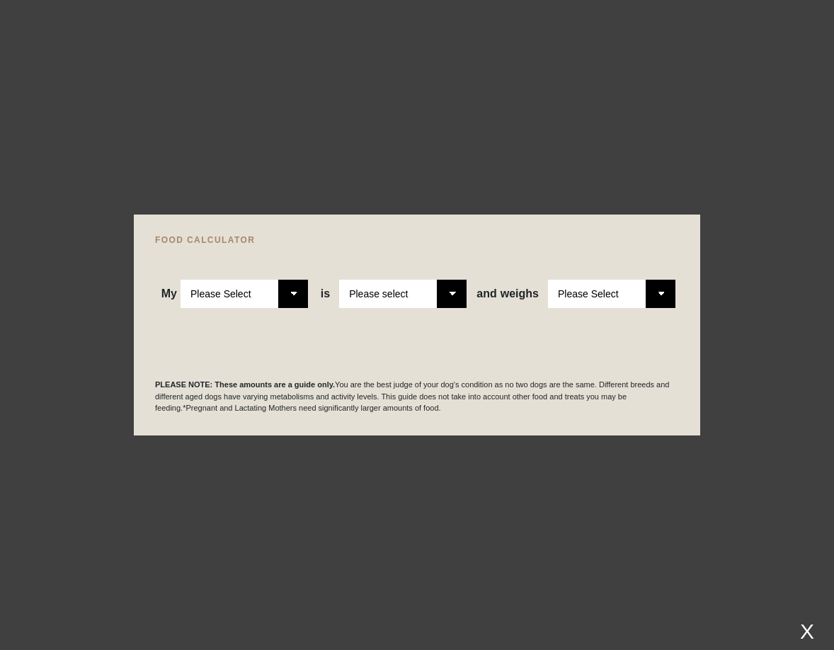 Image resolution: width=834 pixels, height=650 pixels. What do you see at coordinates (325, 294) in the screenshot?
I see `span: is` at bounding box center [325, 294].